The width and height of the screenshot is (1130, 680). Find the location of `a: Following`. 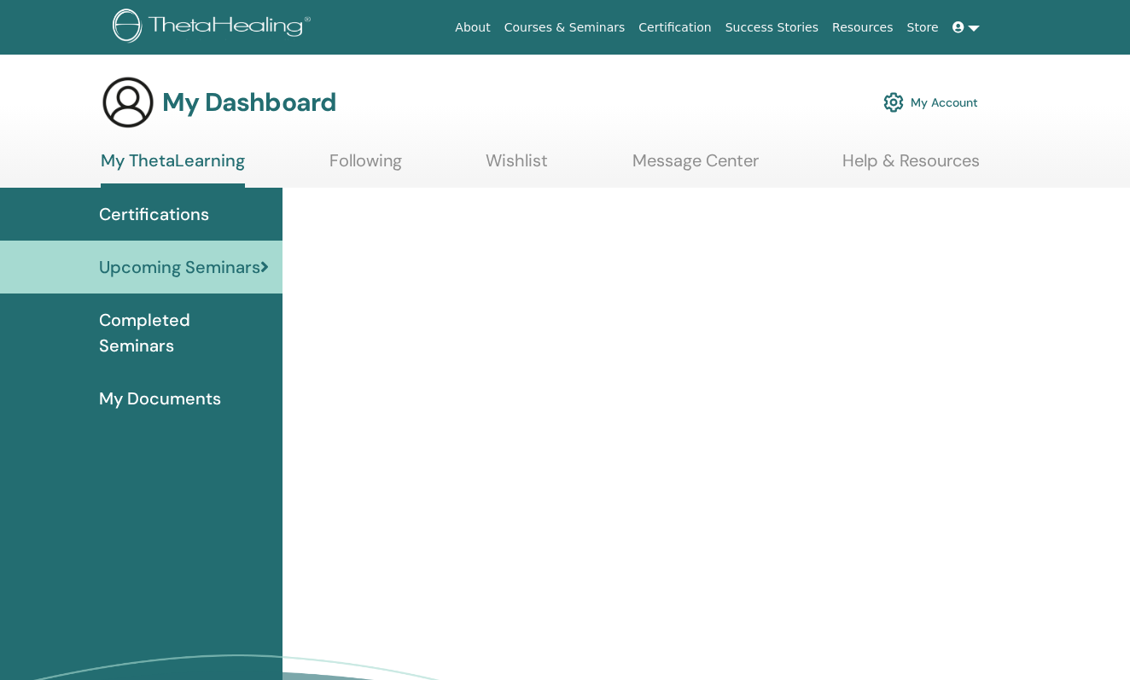

a: Following is located at coordinates (365, 166).